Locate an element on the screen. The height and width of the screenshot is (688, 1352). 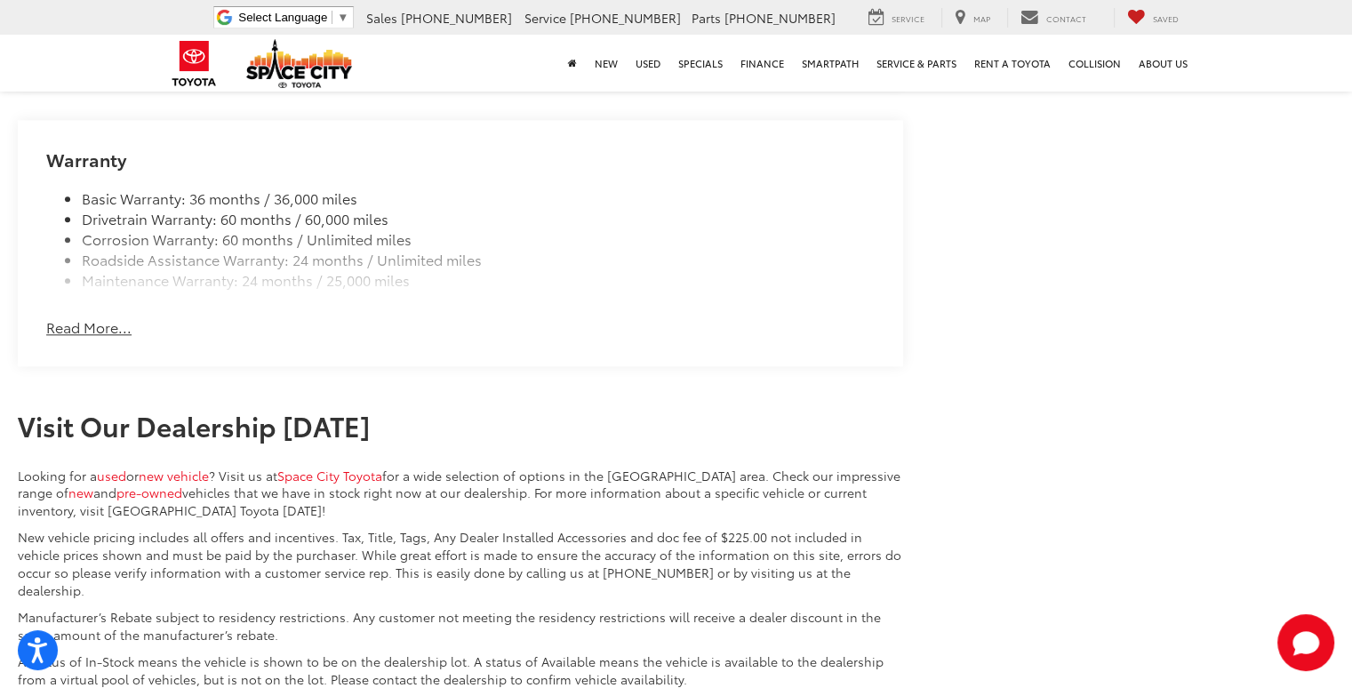
a: Space City Toyota is located at coordinates (330, 476).